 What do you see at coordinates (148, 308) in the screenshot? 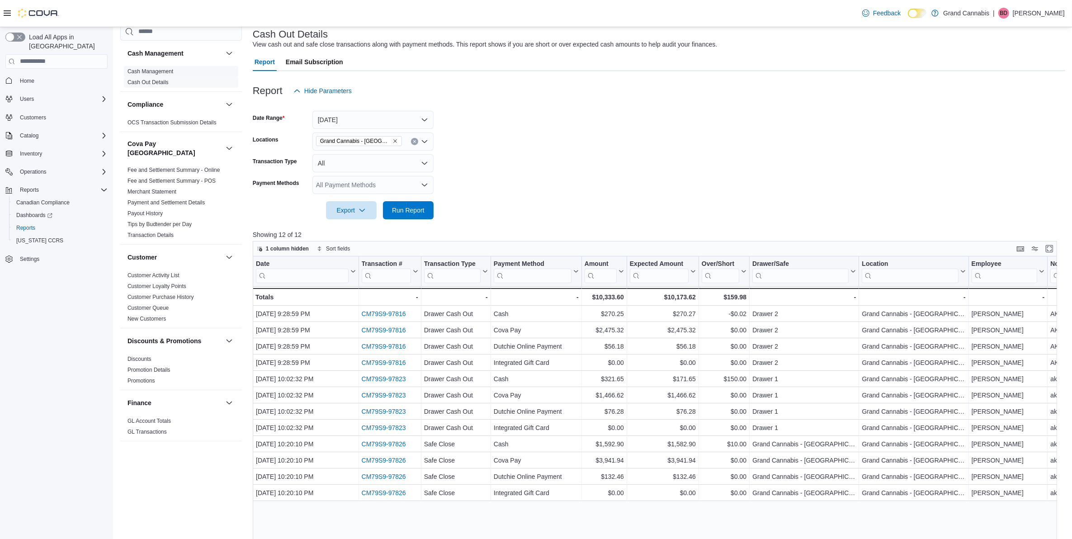
I see `a: Customer Queue` at bounding box center [148, 308].